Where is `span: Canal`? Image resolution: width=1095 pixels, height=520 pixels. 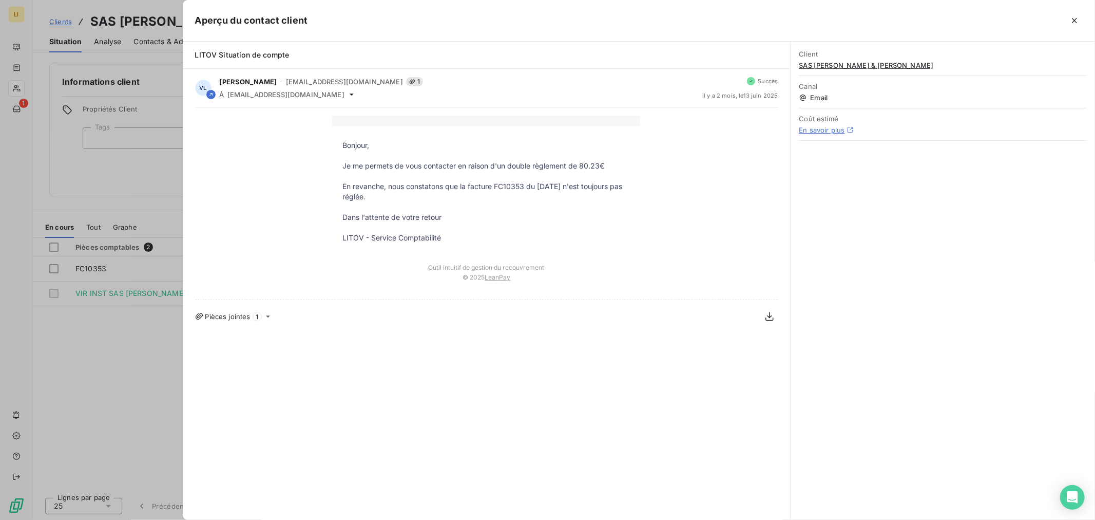
span: Canal is located at coordinates (943, 86).